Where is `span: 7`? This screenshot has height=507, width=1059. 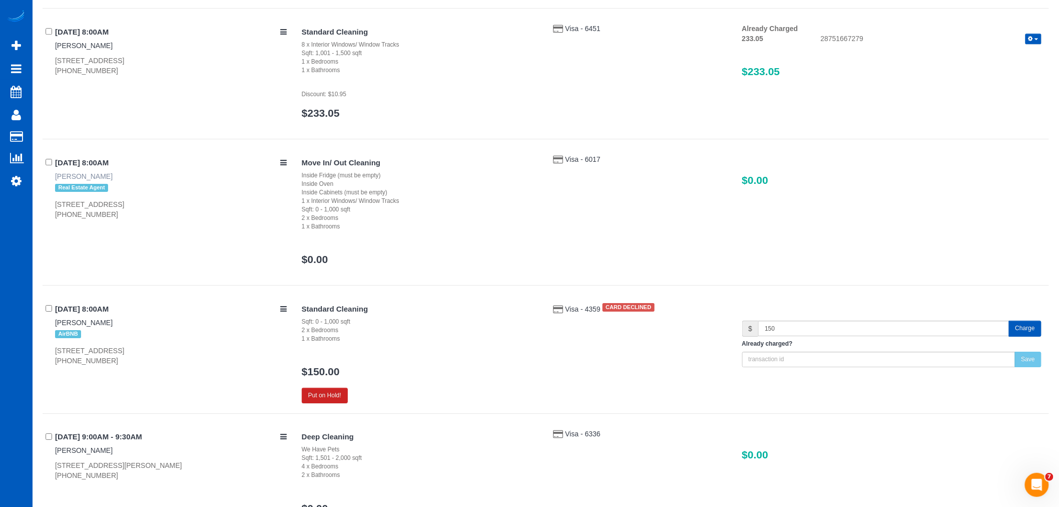 span: 7 is located at coordinates (1050, 477).